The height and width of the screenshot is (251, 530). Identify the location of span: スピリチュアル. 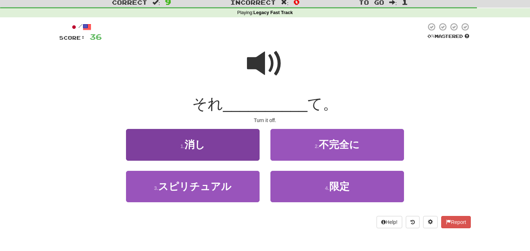
(195, 186).